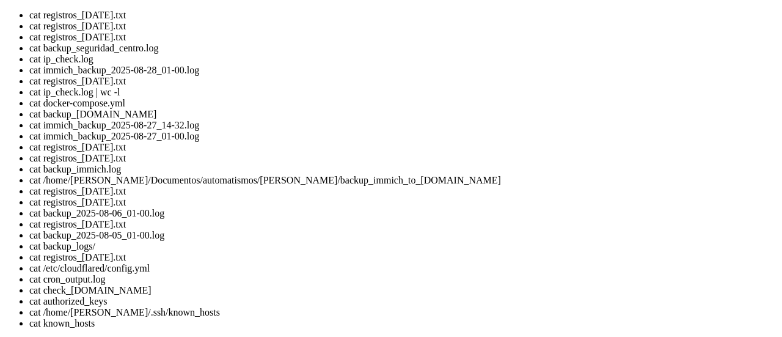 This screenshot has width=782, height=337. What do you see at coordinates (403, 92) in the screenshot?
I see `li: cat ip_check.log | wc -l` at bounding box center [403, 92].